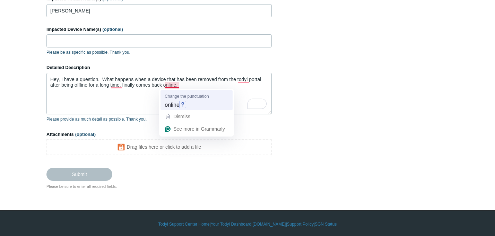  Describe the element at coordinates (159, 29) in the screenshot. I see `label: Impacted Device Name(s)` at that location.